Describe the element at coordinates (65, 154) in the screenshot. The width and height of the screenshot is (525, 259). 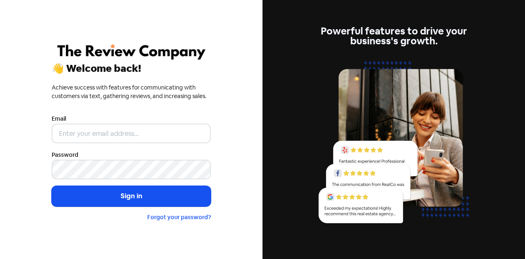
I see `label: Password` at that location.